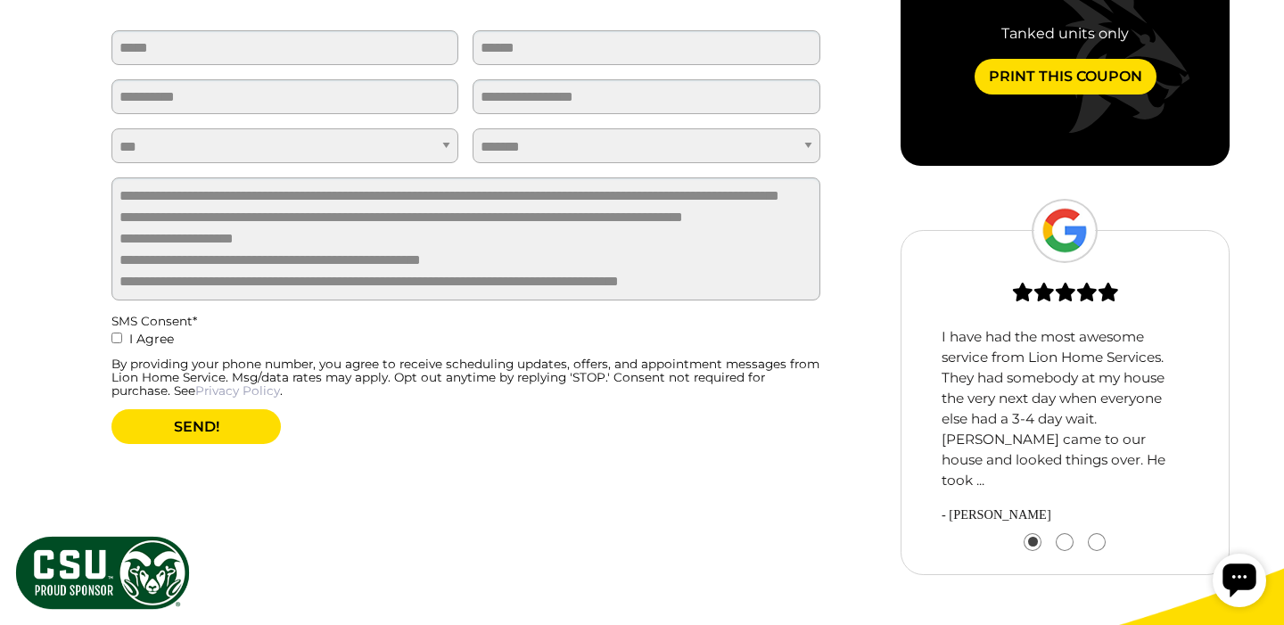  What do you see at coordinates (1065, 231) in the screenshot?
I see `img: Google Logo` at bounding box center [1065, 231].